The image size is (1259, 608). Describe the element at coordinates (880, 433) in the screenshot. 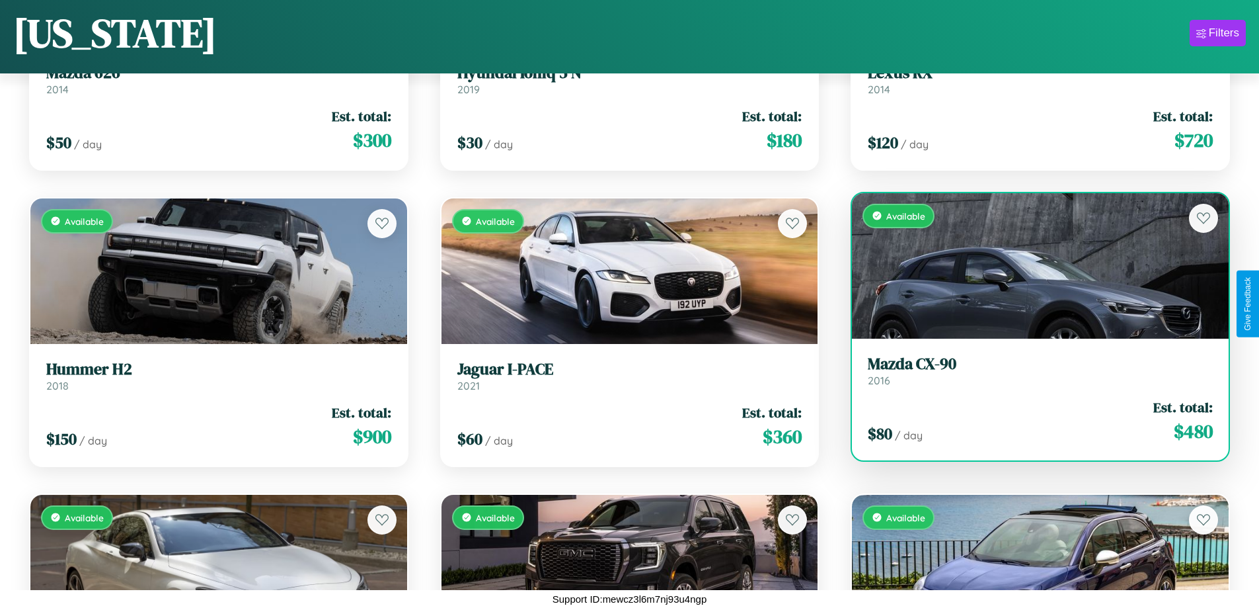

I see `span: $ 80` at that location.